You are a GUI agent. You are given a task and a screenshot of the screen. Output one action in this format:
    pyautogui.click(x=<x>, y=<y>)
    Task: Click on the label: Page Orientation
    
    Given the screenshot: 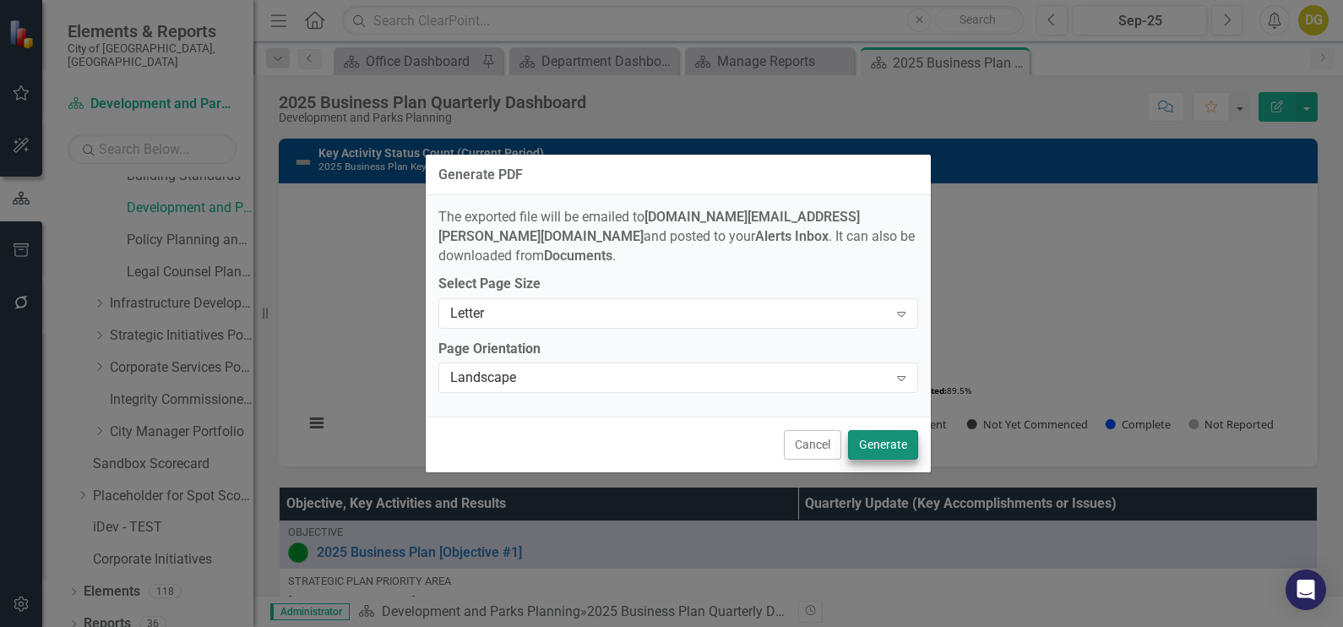 What is the action you would take?
    pyautogui.click(x=678, y=349)
    